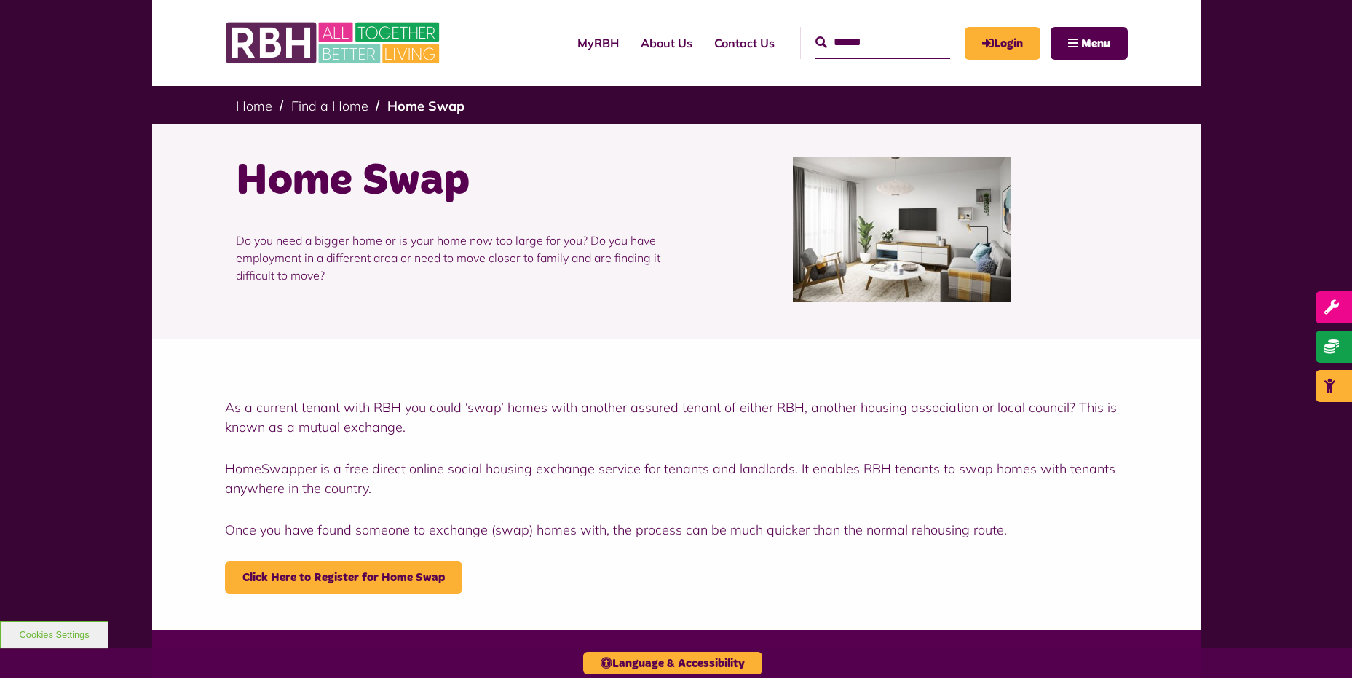 The width and height of the screenshot is (1352, 678). What do you see at coordinates (676, 417) in the screenshot?
I see `p: As a current tenant with RBH you could ‘swap’ homes with another assured tenant of either RBH, an...` at bounding box center [676, 417].